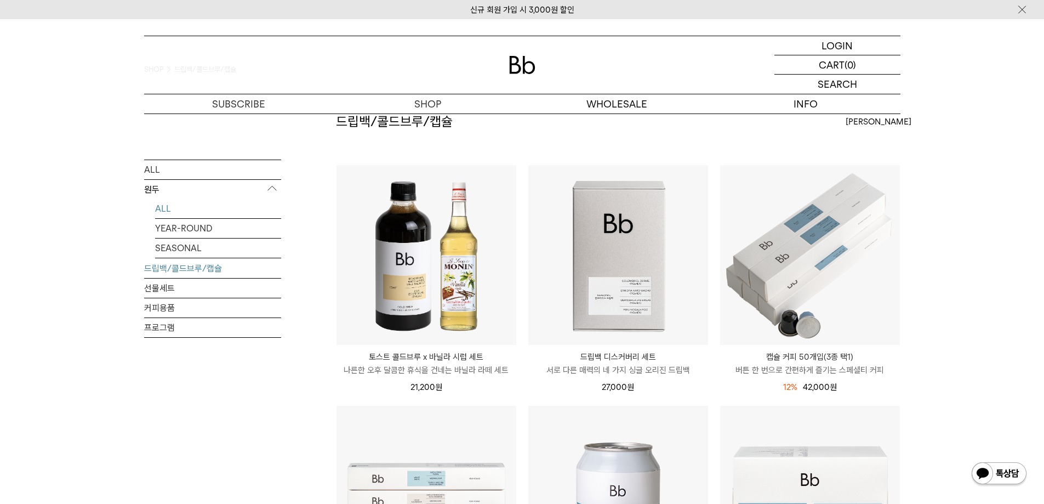 This screenshot has width=1044, height=504. Describe the element at coordinates (522, 10) in the screenshot. I see `a: 신규 회원 가입 시 3,000원 할인` at that location.